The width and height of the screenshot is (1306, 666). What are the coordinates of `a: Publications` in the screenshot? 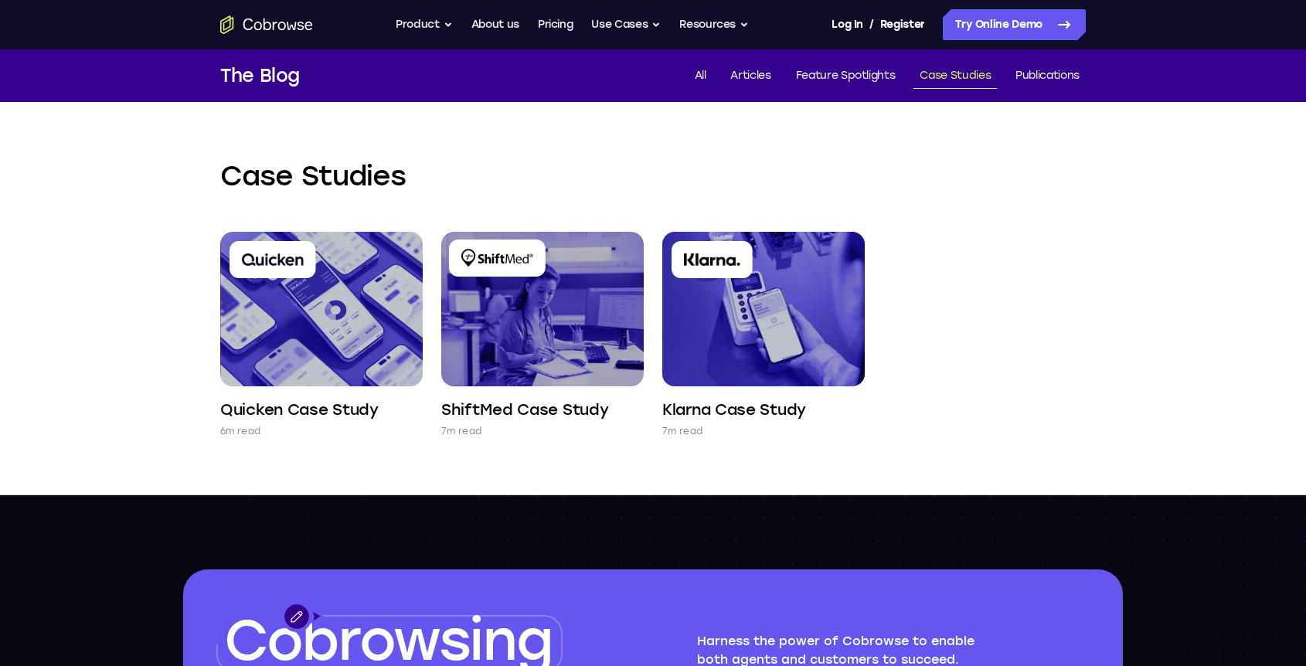 It's located at (1047, 76).